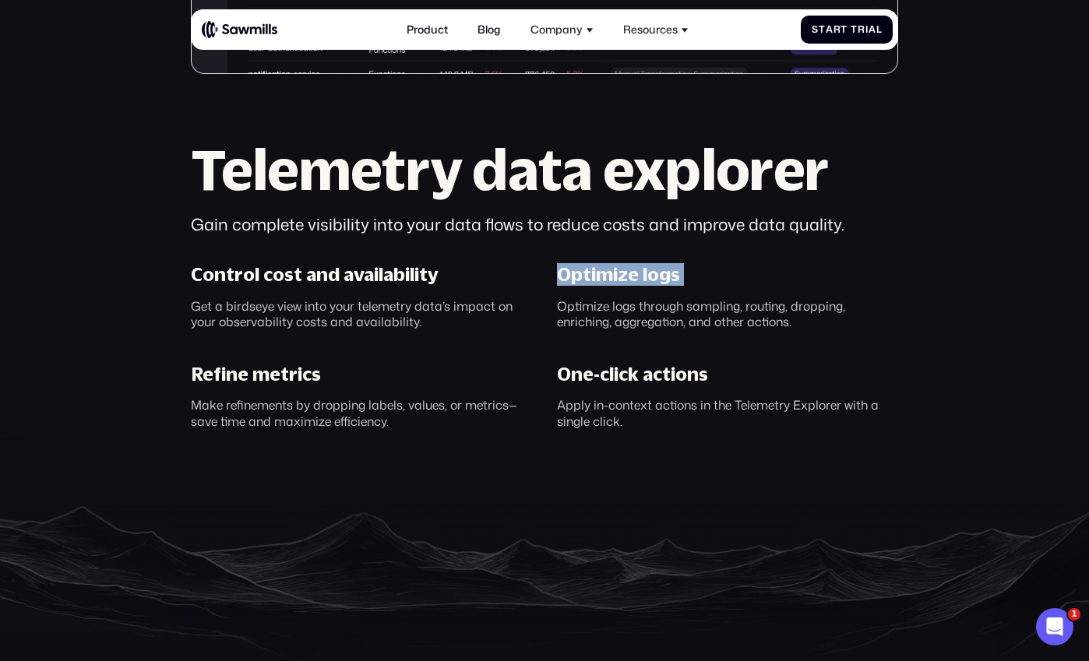  I want to click on div: Apply in-context actions in the Telemetry Explorer with a single click., so click(727, 413).